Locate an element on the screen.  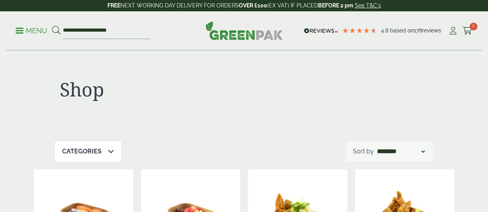
span: reviews is located at coordinates (431, 30).